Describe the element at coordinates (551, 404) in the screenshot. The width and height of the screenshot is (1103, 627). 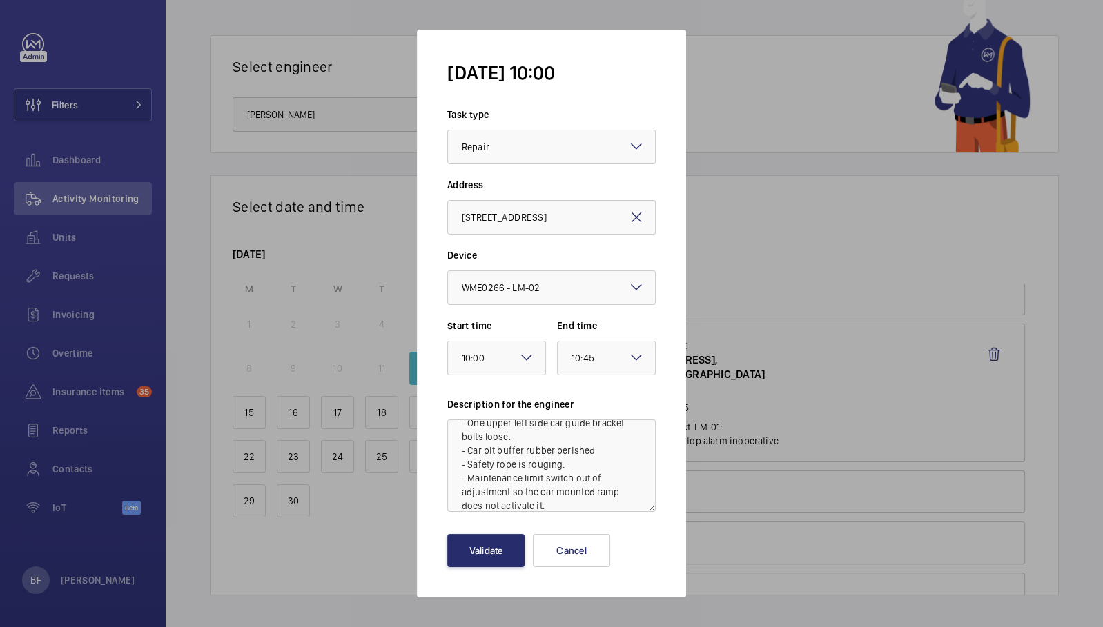
I see `label: Description for the engineer` at that location.